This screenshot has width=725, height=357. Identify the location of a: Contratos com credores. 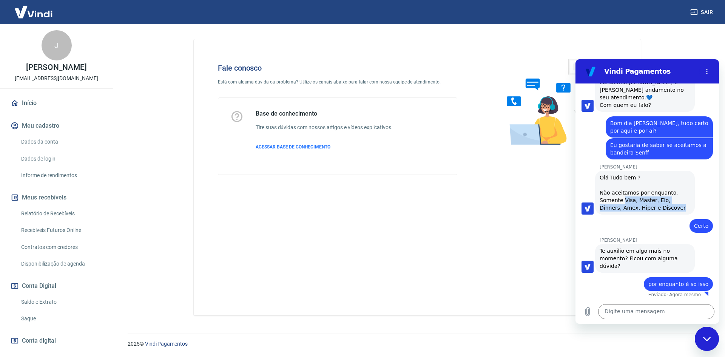
(61, 247).